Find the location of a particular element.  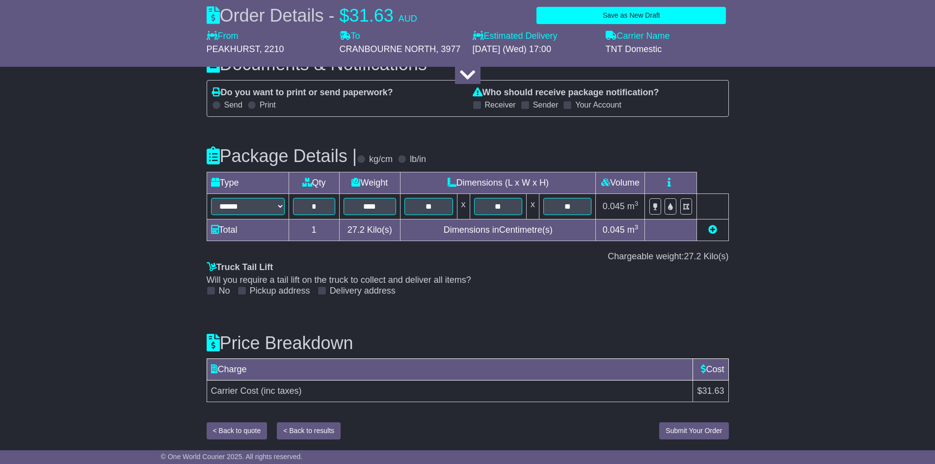

span: Submit Your Order is located at coordinates (694, 431).